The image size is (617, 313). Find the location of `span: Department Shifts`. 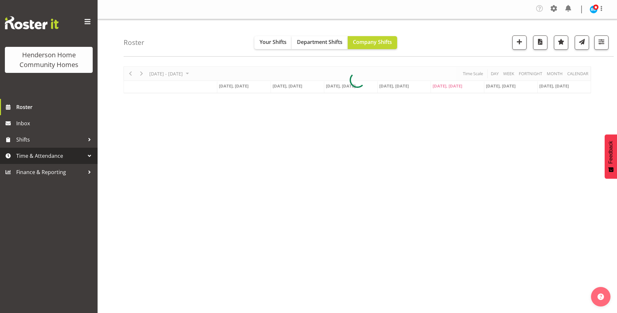

span: Department Shifts is located at coordinates (320, 42).